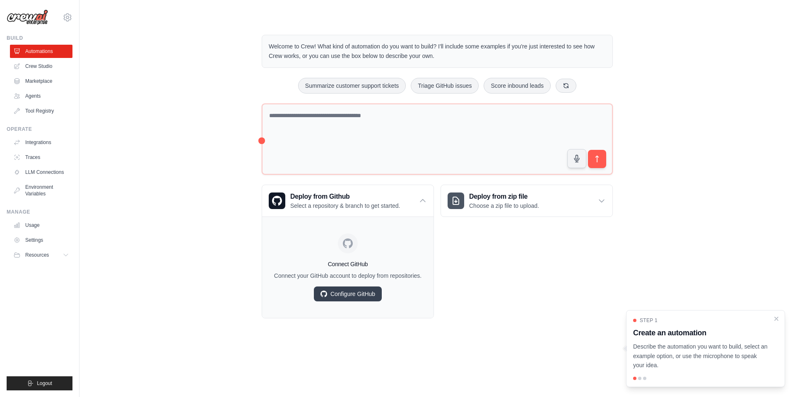  Describe the element at coordinates (517, 86) in the screenshot. I see `button: Score inbound leads` at that location.